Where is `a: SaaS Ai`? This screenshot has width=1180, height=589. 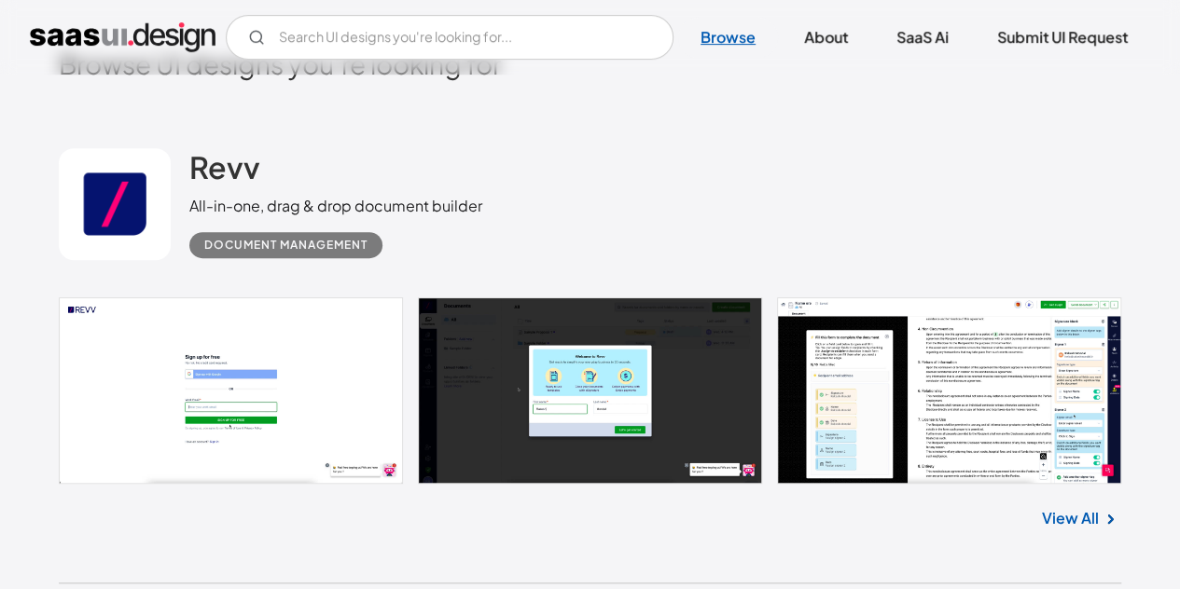 a: SaaS Ai is located at coordinates (922, 37).